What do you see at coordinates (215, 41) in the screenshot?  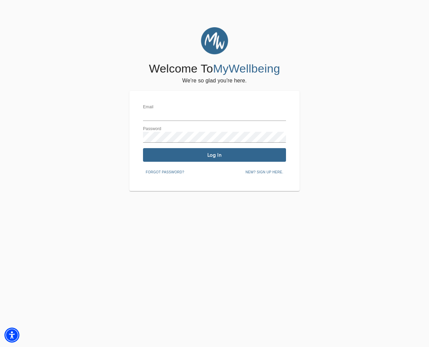 I see `img: MyWellbeing` at bounding box center [215, 41].